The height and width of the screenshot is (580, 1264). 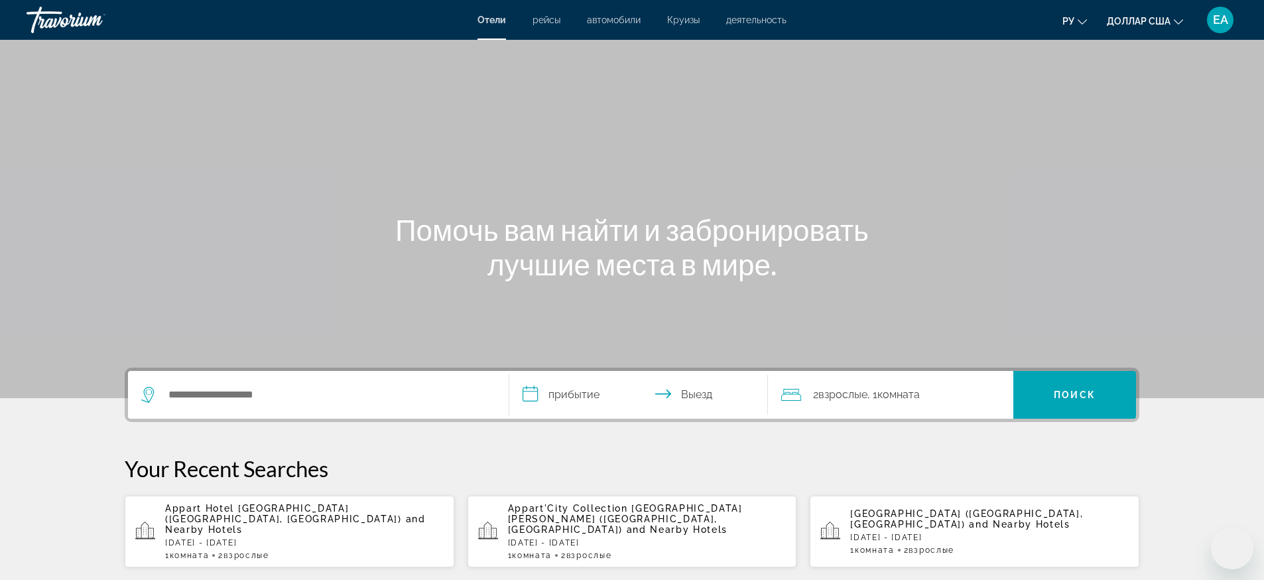 I want to click on p: Your Recent Searches, so click(x=632, y=468).